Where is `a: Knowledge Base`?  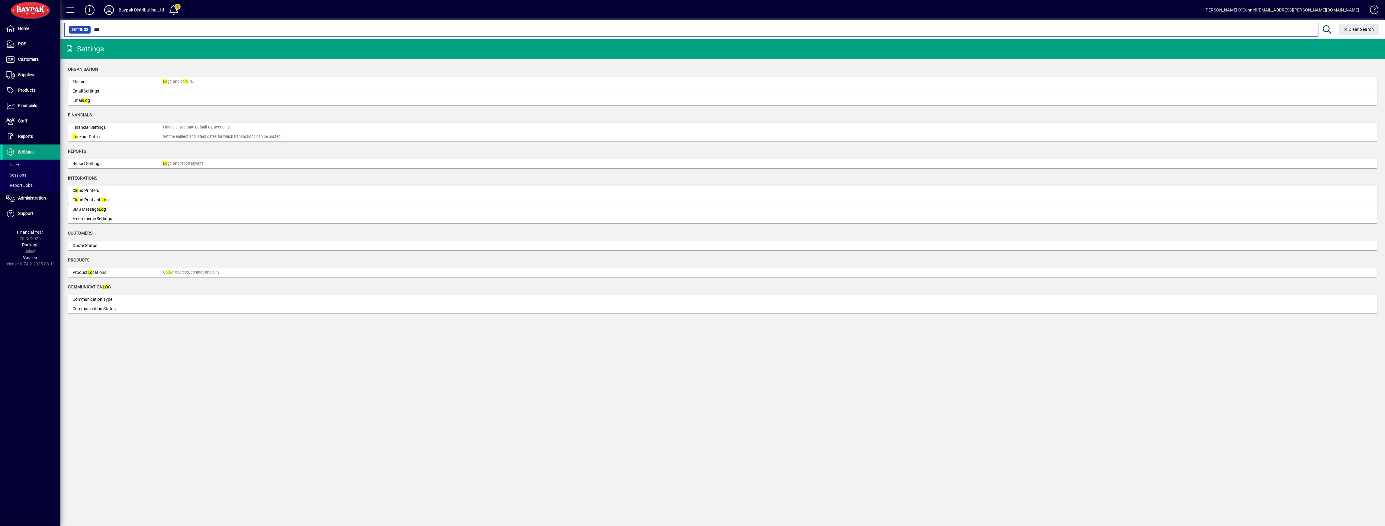 a: Knowledge Base is located at coordinates (1372, 11).